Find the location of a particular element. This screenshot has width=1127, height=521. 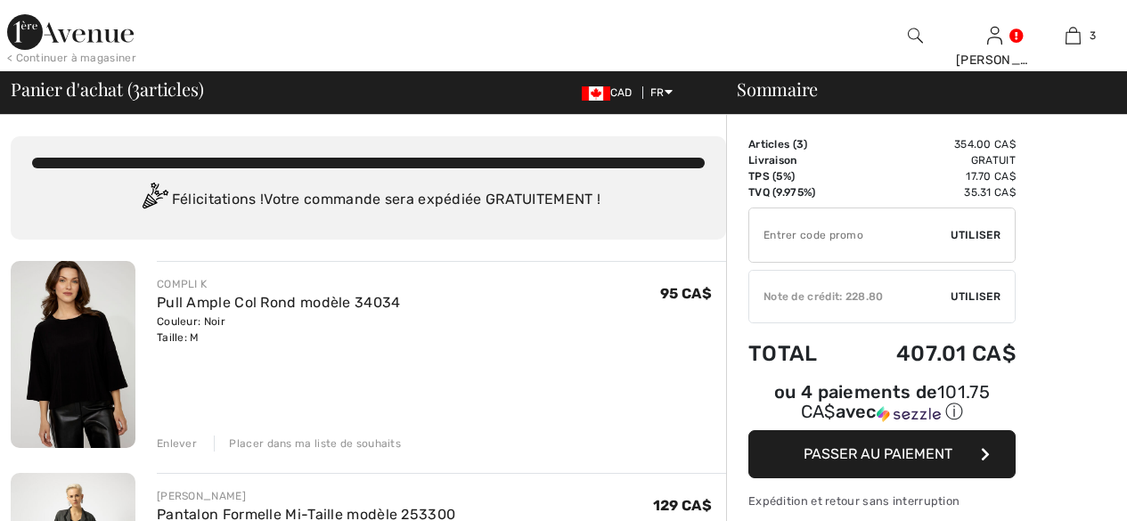

div: ou 4 paiements de avec is located at coordinates (882, 403).